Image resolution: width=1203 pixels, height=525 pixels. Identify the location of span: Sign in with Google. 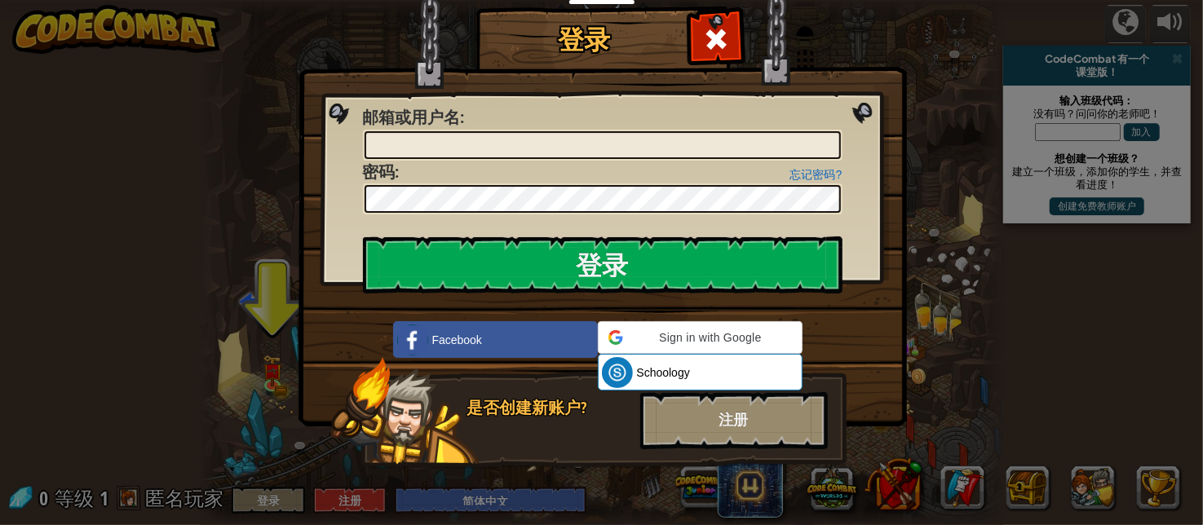
(710, 338).